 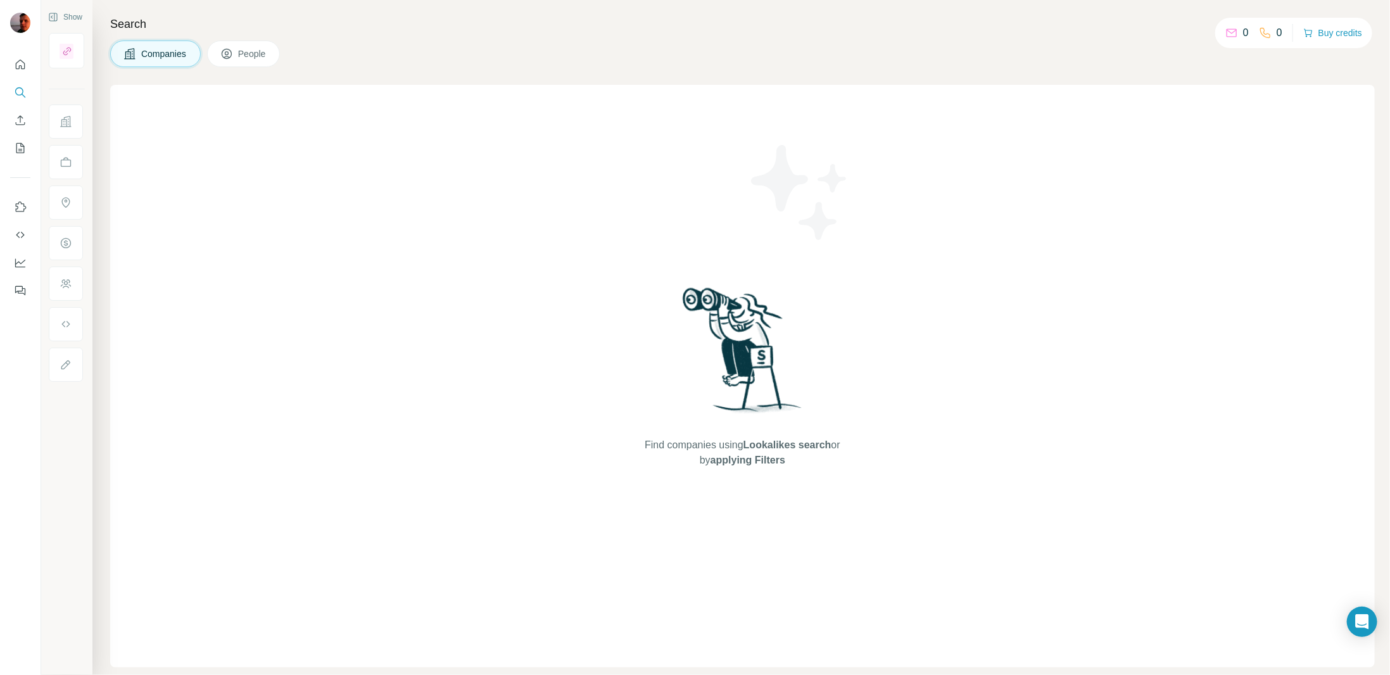 What do you see at coordinates (787, 444) in the screenshot?
I see `span: Lookalikes search` at bounding box center [787, 444].